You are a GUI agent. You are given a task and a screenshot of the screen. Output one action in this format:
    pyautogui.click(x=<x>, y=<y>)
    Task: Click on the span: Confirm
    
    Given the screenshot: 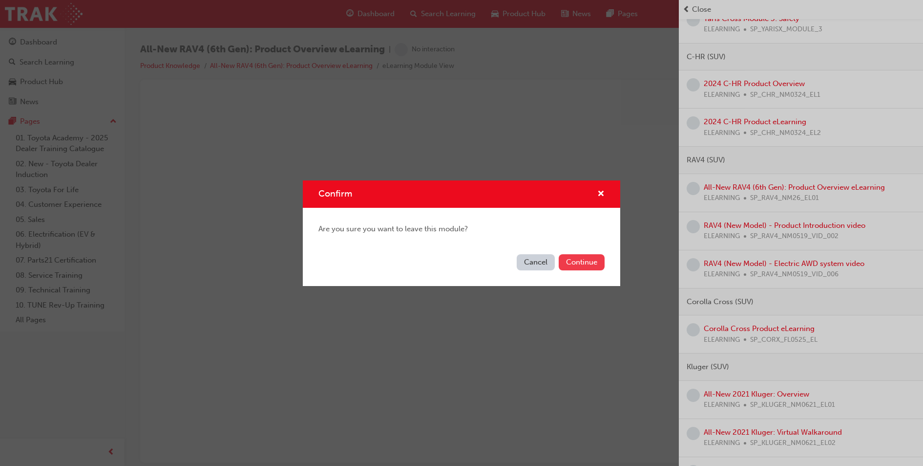 What is the action you would take?
    pyautogui.click(x=335, y=193)
    